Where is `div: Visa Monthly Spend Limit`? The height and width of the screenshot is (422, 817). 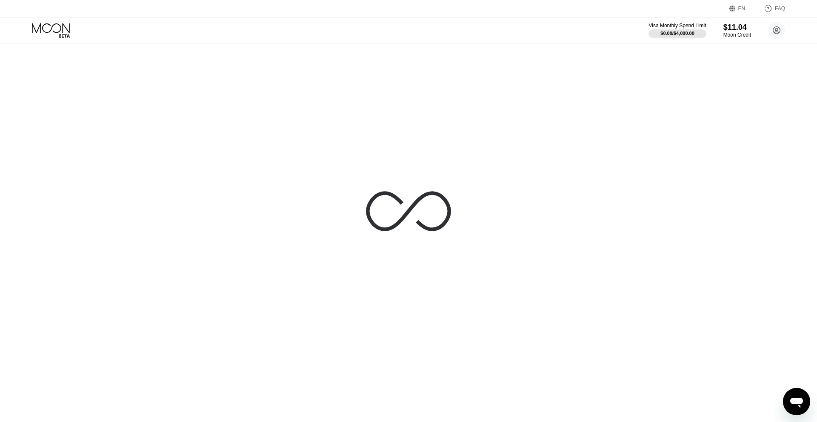 div: Visa Monthly Spend Limit is located at coordinates (677, 26).